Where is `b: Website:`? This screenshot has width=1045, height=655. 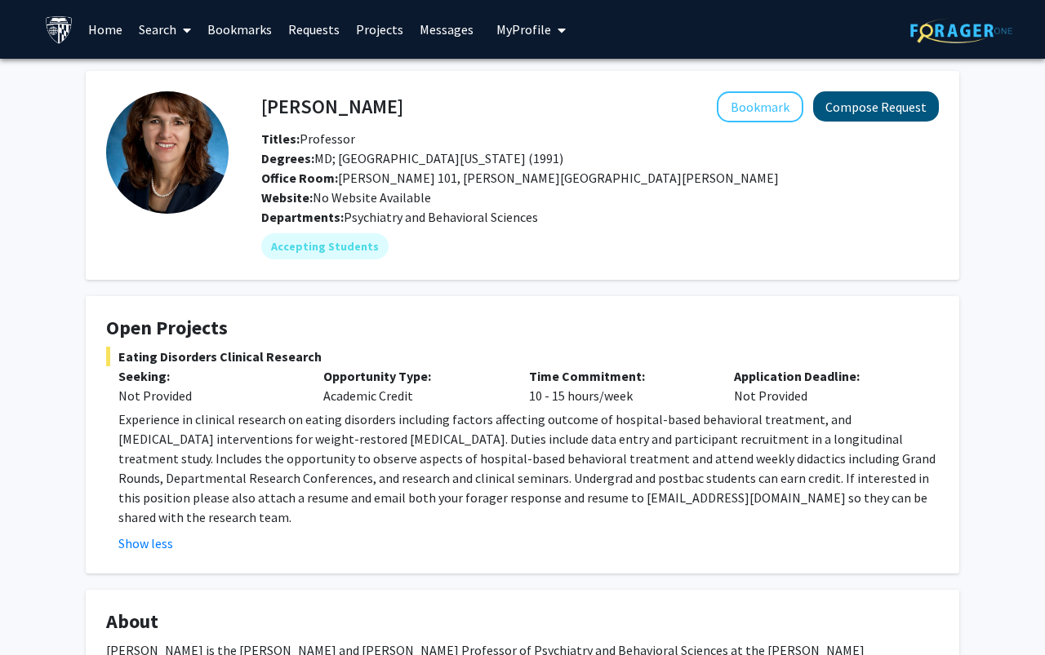 b: Website: is located at coordinates (286, 198).